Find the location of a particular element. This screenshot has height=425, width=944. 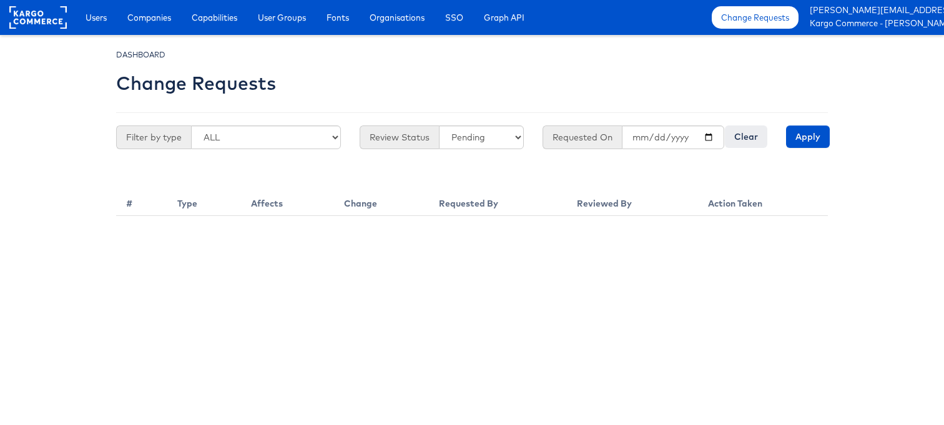

a: Fonts is located at coordinates (338, 17).